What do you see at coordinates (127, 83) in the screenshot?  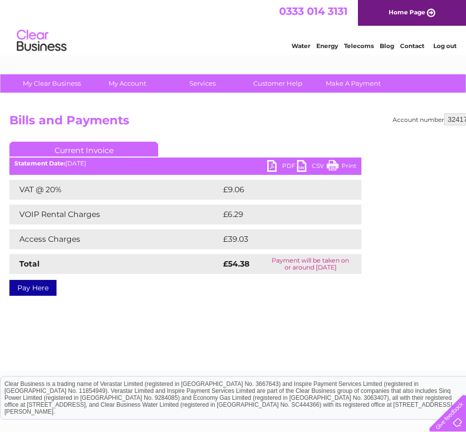 I see `a: My Account` at bounding box center [127, 83].